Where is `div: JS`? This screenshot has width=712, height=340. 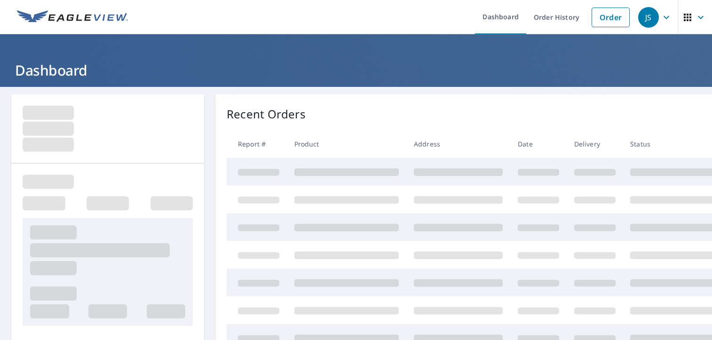
div: JS is located at coordinates (648, 17).